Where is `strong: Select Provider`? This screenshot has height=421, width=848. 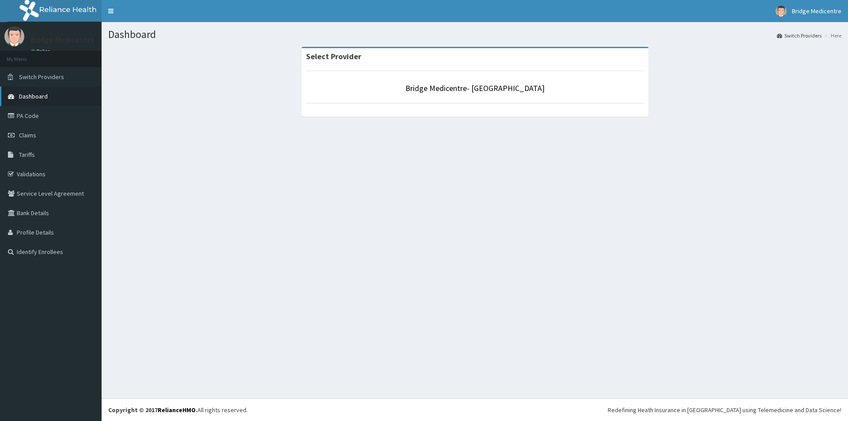 strong: Select Provider is located at coordinates (334, 56).